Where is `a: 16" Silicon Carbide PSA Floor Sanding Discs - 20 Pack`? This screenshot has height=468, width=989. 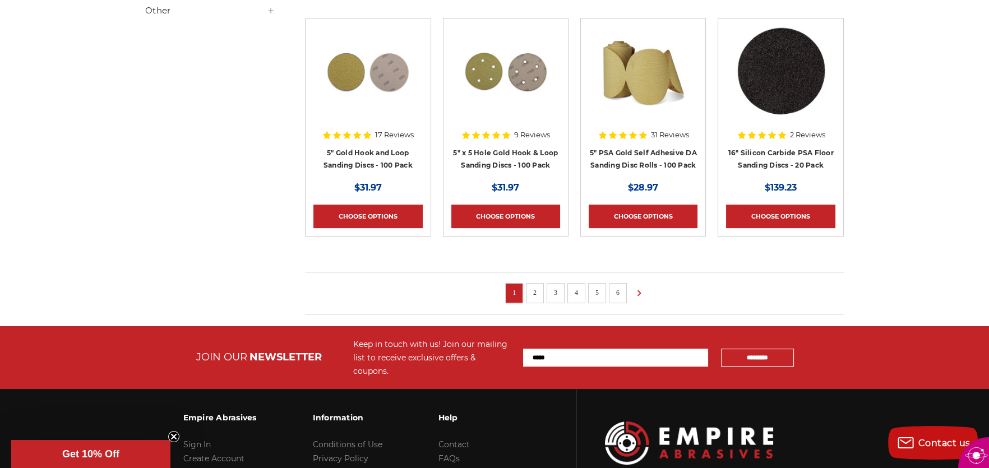 a: 16" Silicon Carbide PSA Floor Sanding Discs - 20 Pack is located at coordinates (781, 159).